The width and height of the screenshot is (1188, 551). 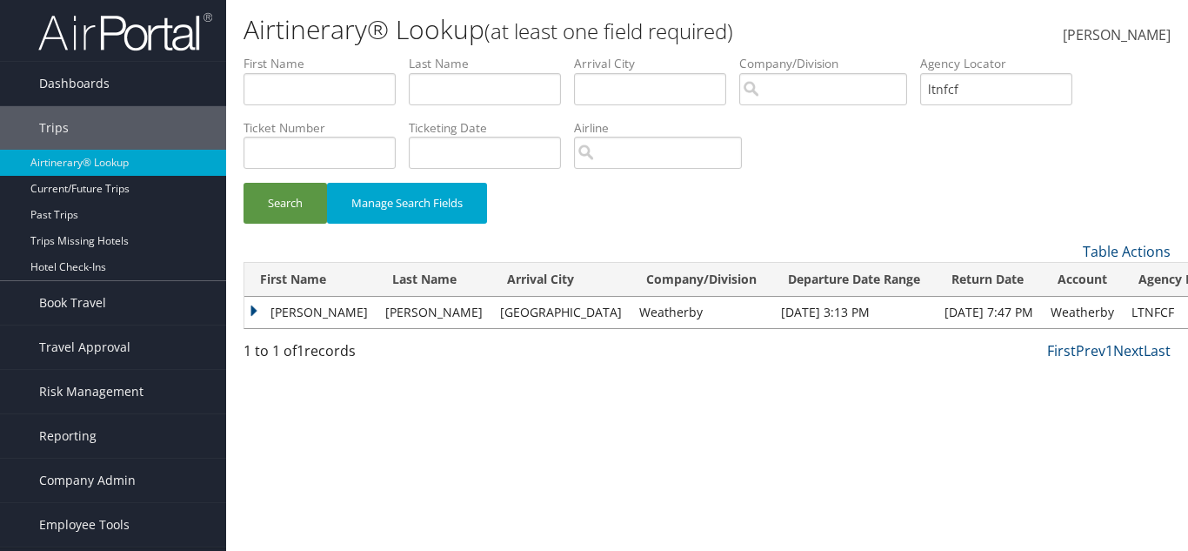 What do you see at coordinates (74, 83) in the screenshot?
I see `span: Dashboards` at bounding box center [74, 83].